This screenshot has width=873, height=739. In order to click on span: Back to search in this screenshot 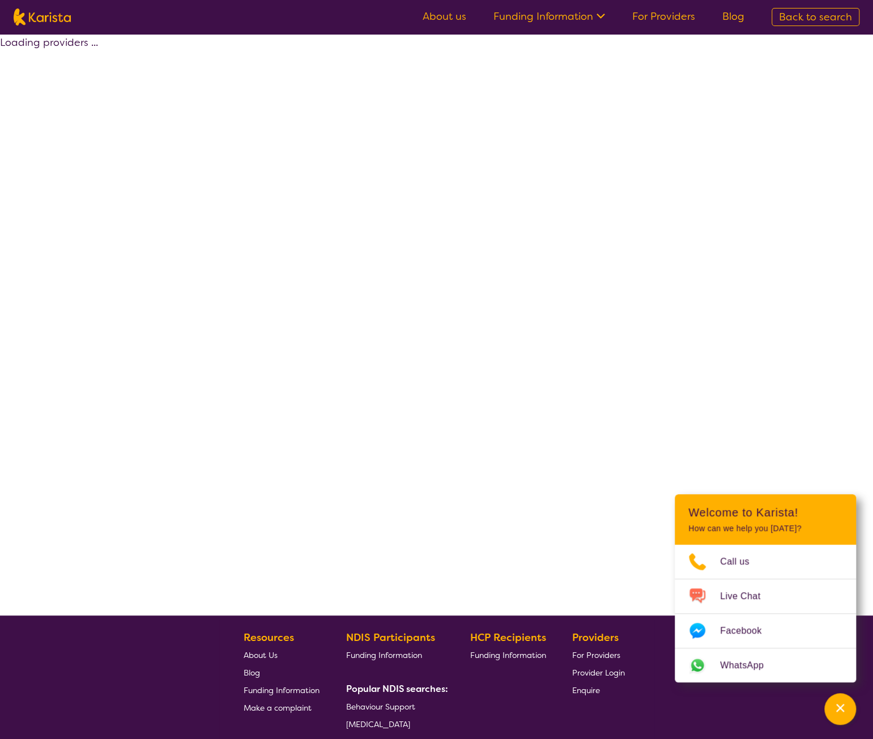, I will do `click(816, 17)`.